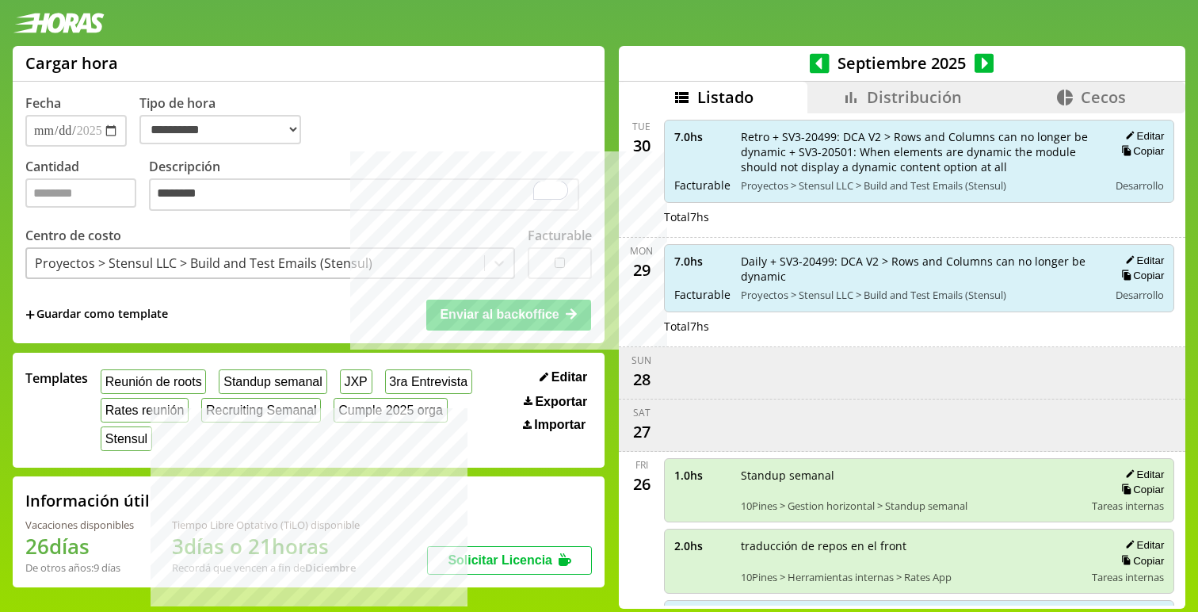  I want to click on label: Descripción, so click(370, 186).